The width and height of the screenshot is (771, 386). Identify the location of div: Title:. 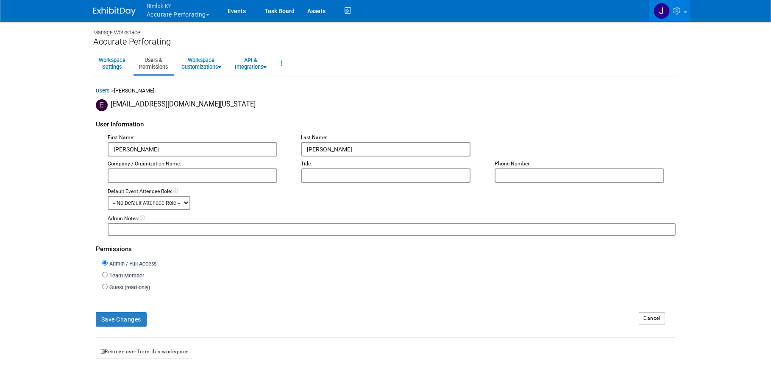
(391, 164).